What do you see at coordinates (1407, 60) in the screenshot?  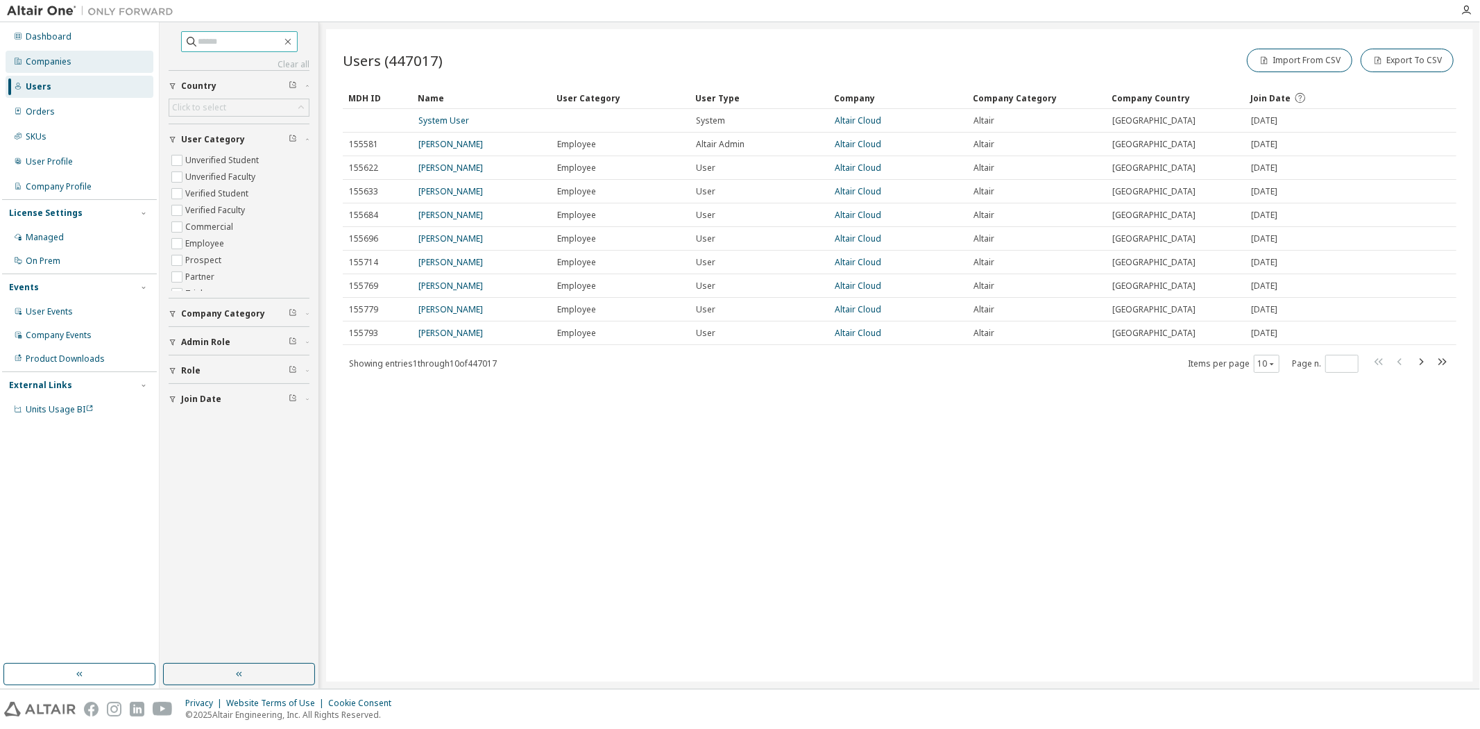 I see `button: Export To CSV` at bounding box center [1407, 60].